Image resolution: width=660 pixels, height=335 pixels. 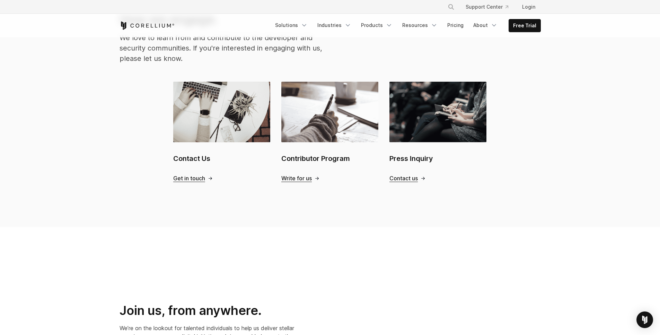 What do you see at coordinates (451, 7) in the screenshot?
I see `button: Search` at bounding box center [451, 7].